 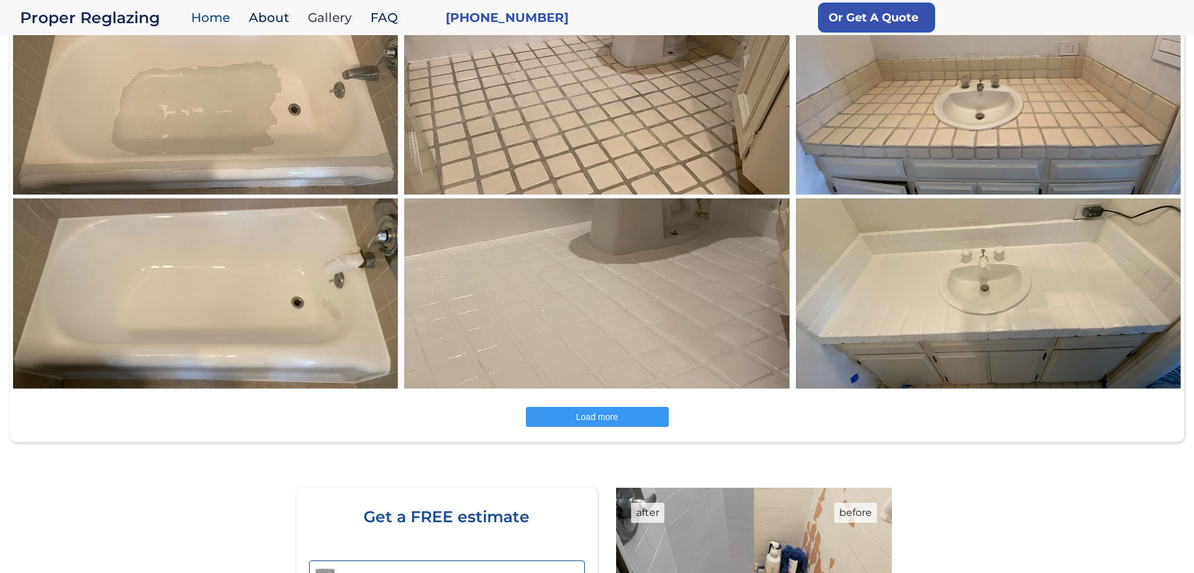 I want to click on span: Load more, so click(x=597, y=417).